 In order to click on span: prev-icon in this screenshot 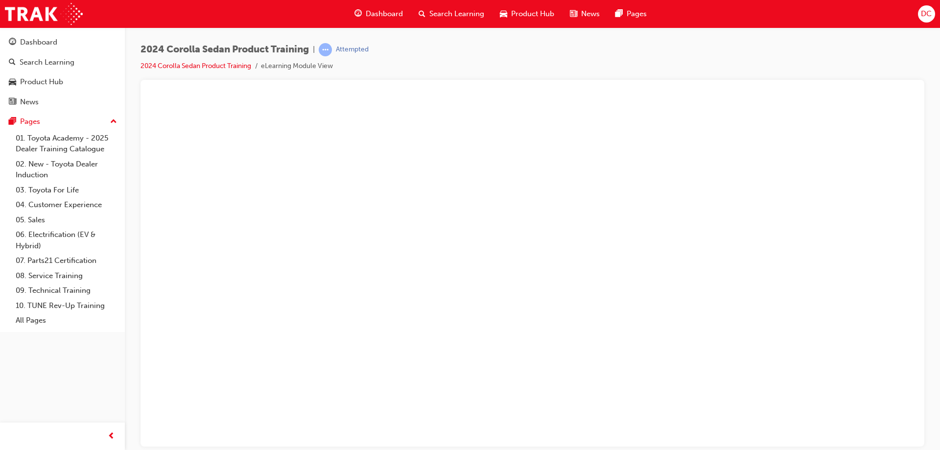, I will do `click(111, 436)`.